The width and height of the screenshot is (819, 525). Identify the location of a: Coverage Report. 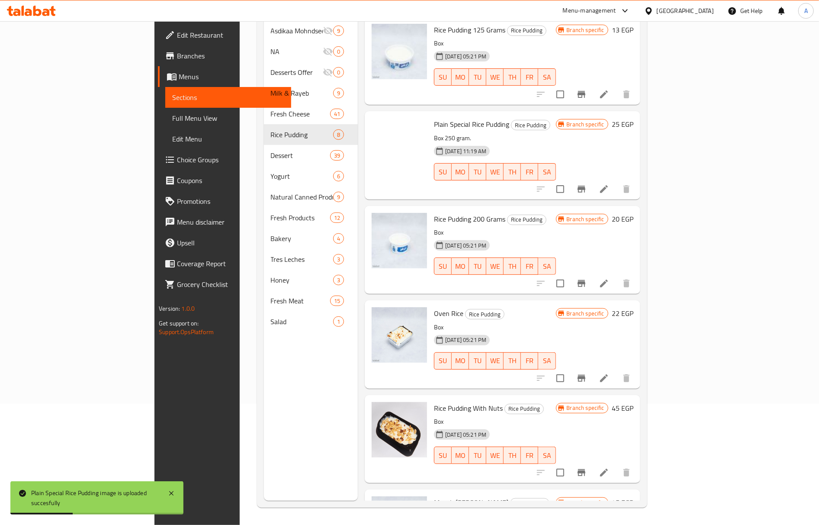
(225, 264).